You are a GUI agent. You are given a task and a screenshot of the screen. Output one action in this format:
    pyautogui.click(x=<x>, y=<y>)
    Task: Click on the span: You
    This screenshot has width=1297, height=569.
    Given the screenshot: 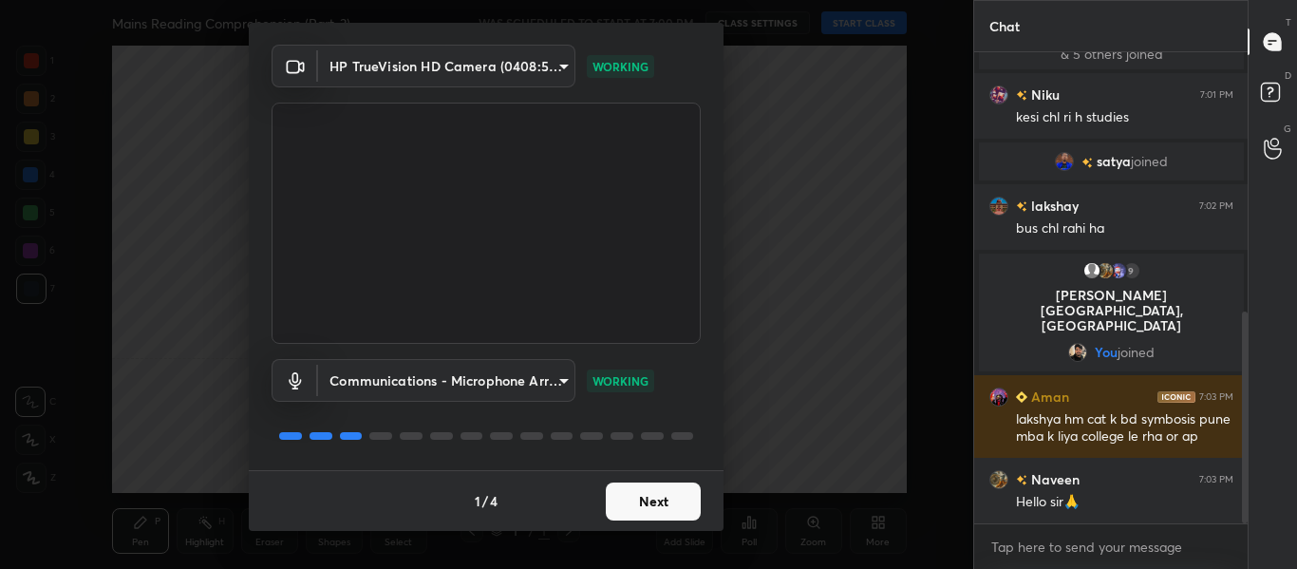 What is the action you would take?
    pyautogui.click(x=1106, y=352)
    